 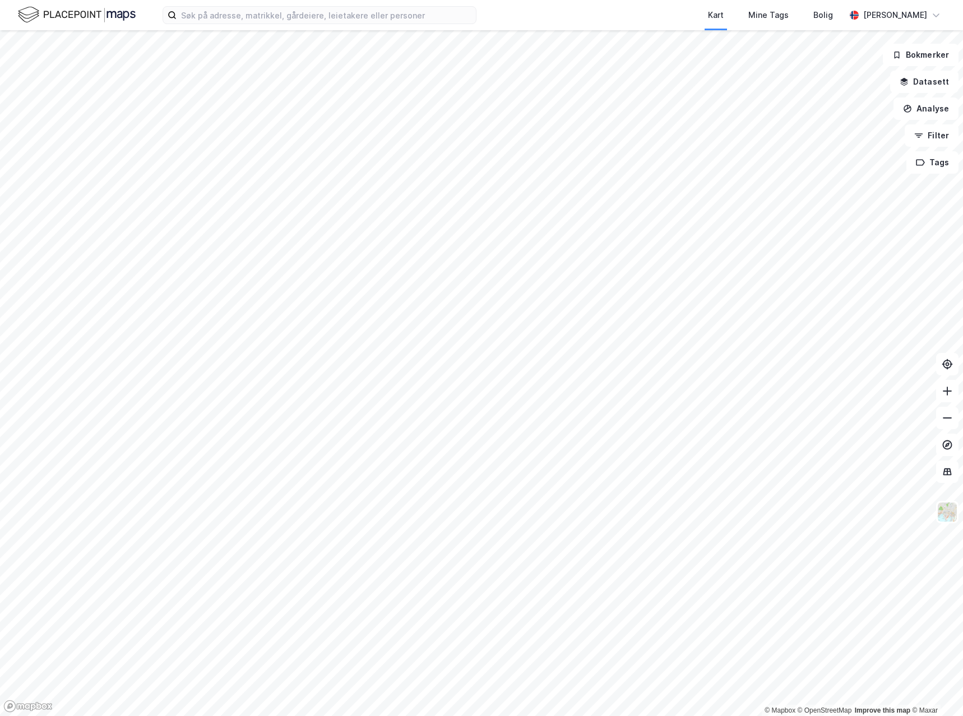 I want to click on button: Filter, so click(x=931, y=136).